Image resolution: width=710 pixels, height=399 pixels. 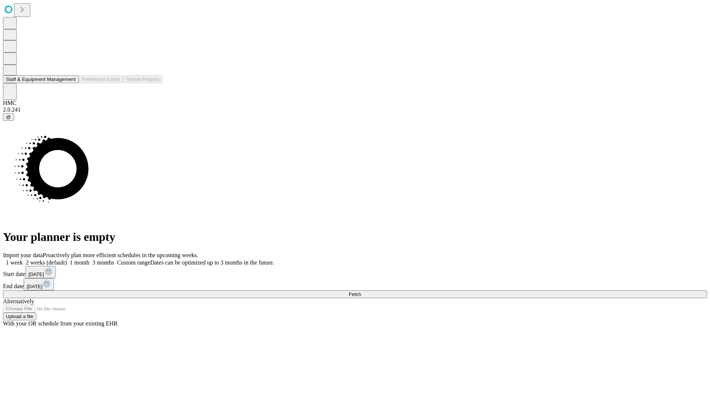 What do you see at coordinates (133, 262) in the screenshot?
I see `span: Custom range` at bounding box center [133, 262].